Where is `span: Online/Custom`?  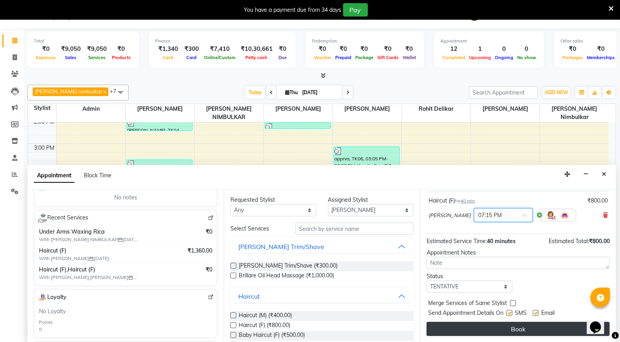 span: Online/Custom is located at coordinates (220, 57).